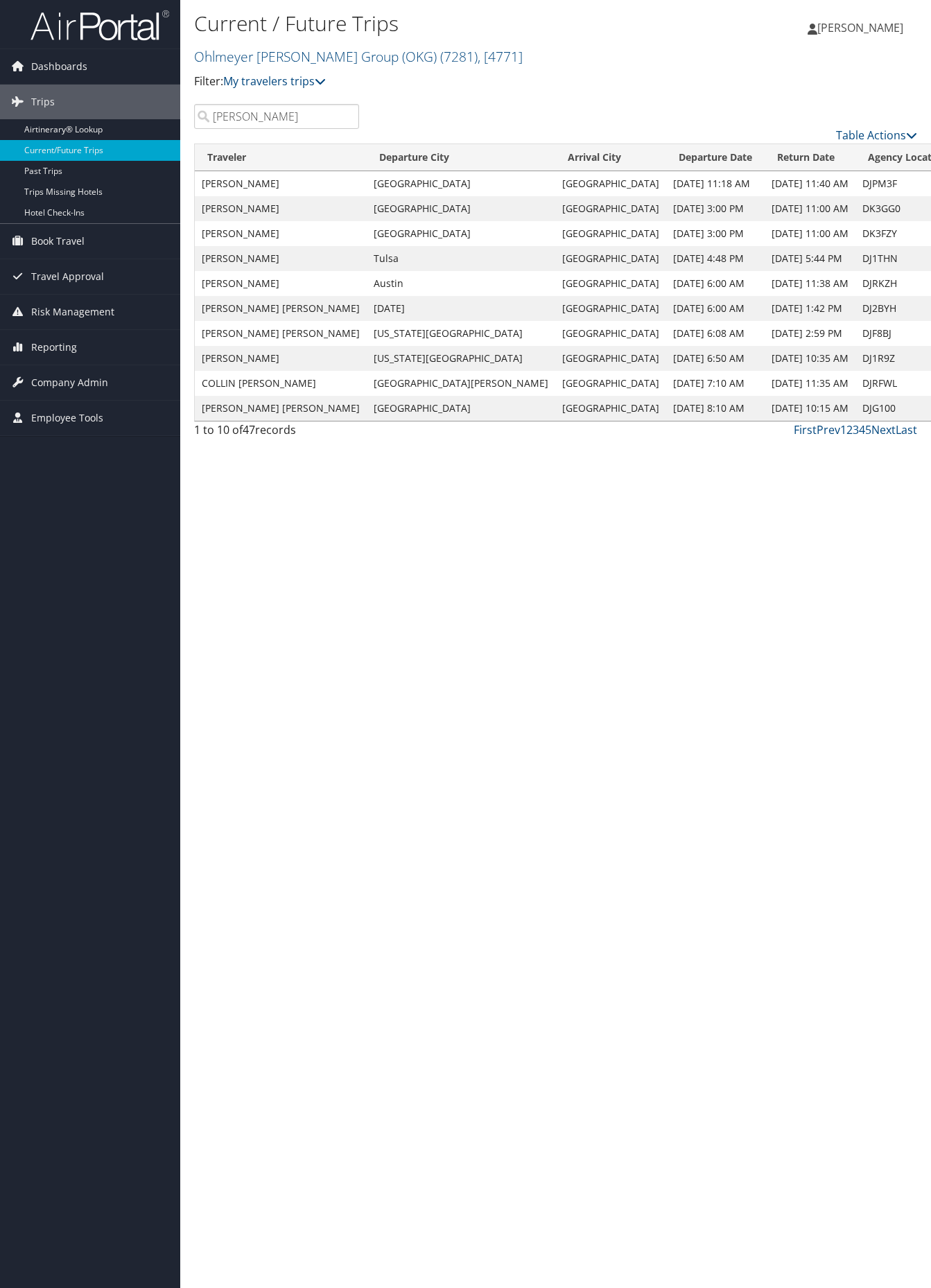 The width and height of the screenshot is (931, 1288). What do you see at coordinates (804, 430) in the screenshot?
I see `a: First` at bounding box center [804, 430].